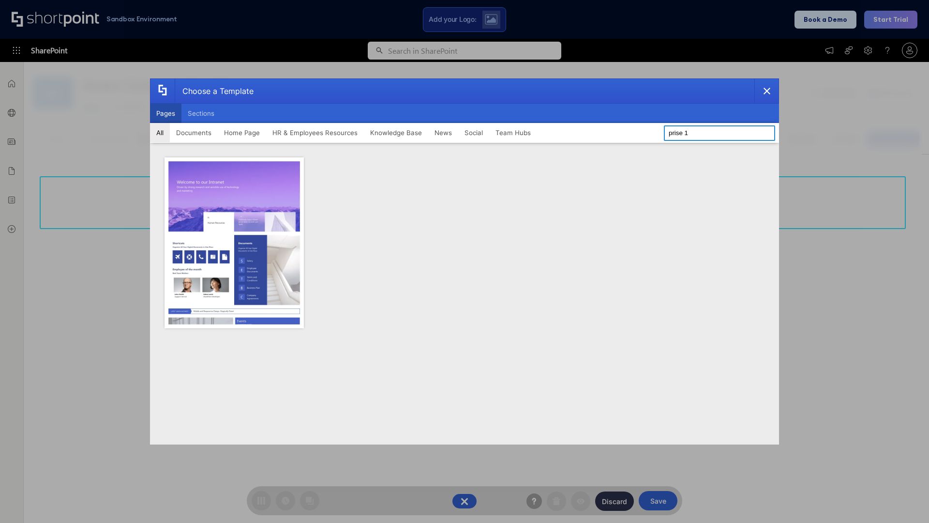 The height and width of the screenshot is (523, 929). What do you see at coordinates (465, 261) in the screenshot?
I see `div: template selector` at bounding box center [465, 261].